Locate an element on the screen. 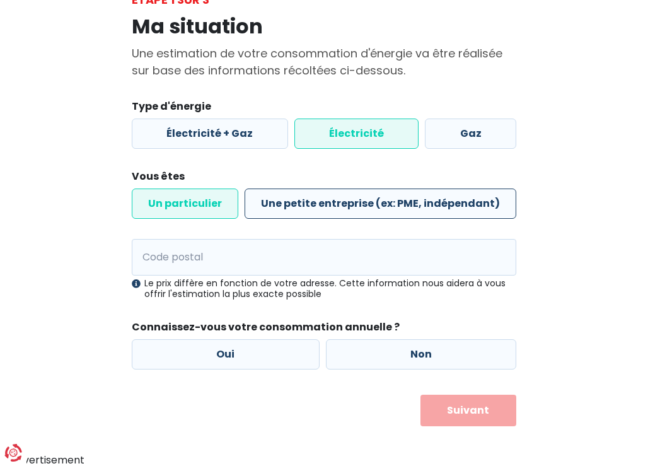  h1: Ma situation is located at coordinates (324, 26).